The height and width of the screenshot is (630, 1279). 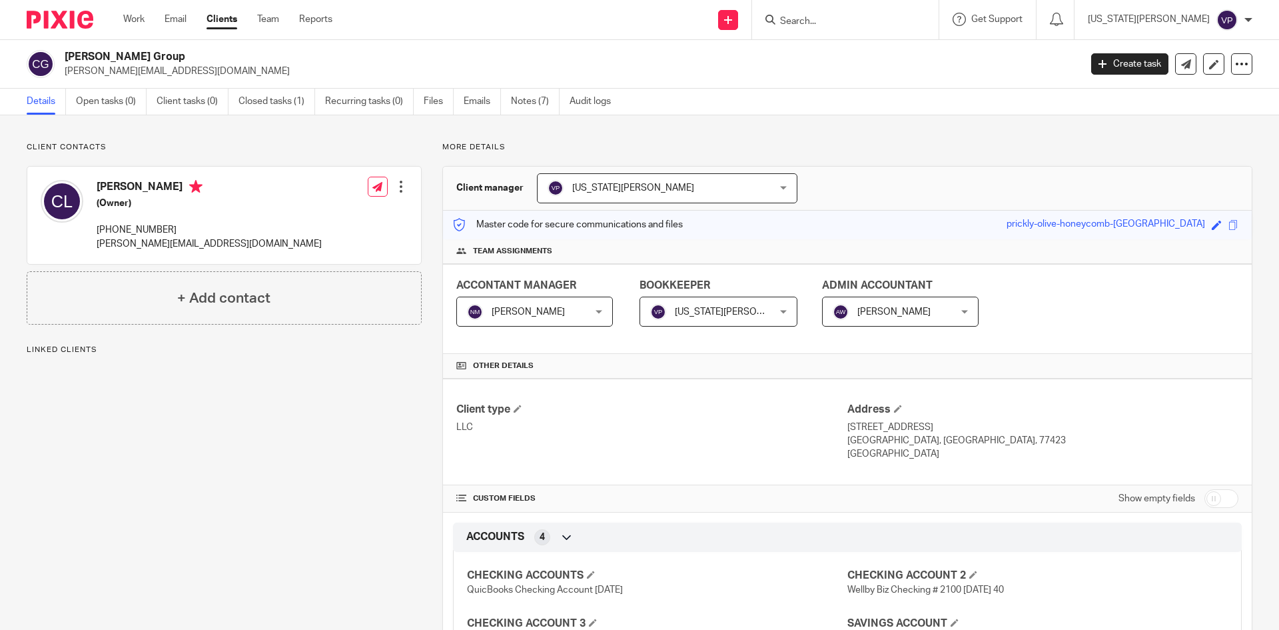 What do you see at coordinates (316, 19) in the screenshot?
I see `a: Reports` at bounding box center [316, 19].